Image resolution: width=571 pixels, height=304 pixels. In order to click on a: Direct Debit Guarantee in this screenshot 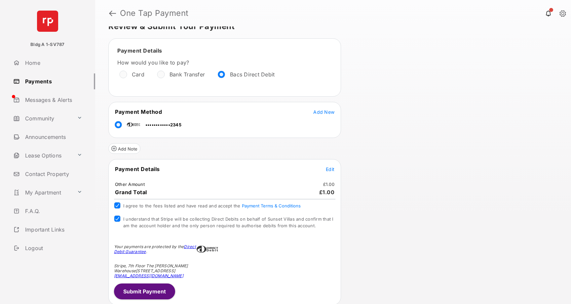, I will do `click(155, 249)`.